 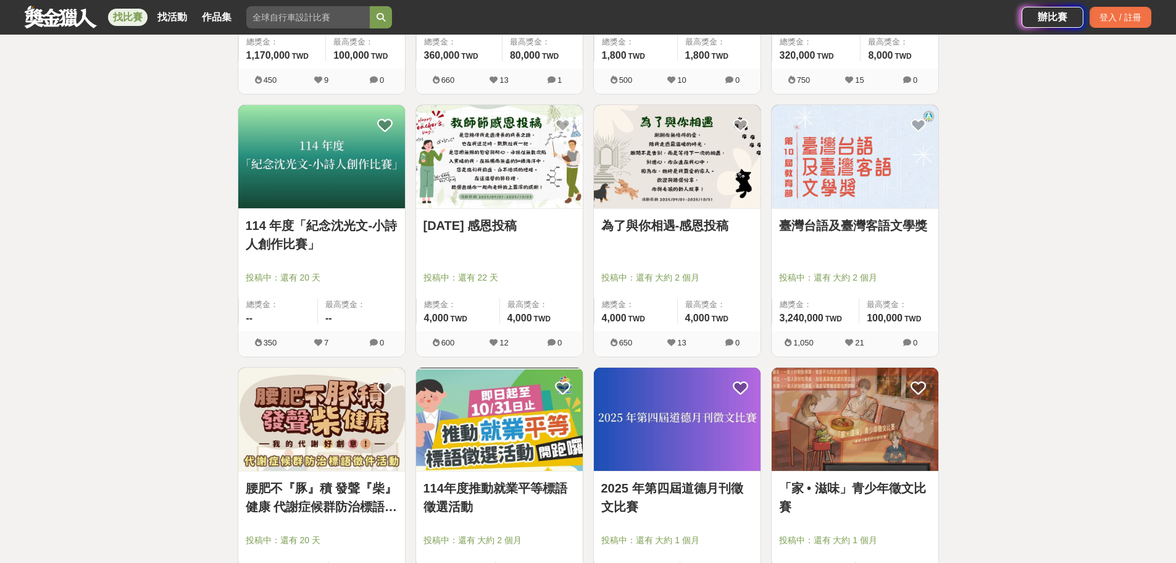 I want to click on span: 1,050, so click(x=803, y=342).